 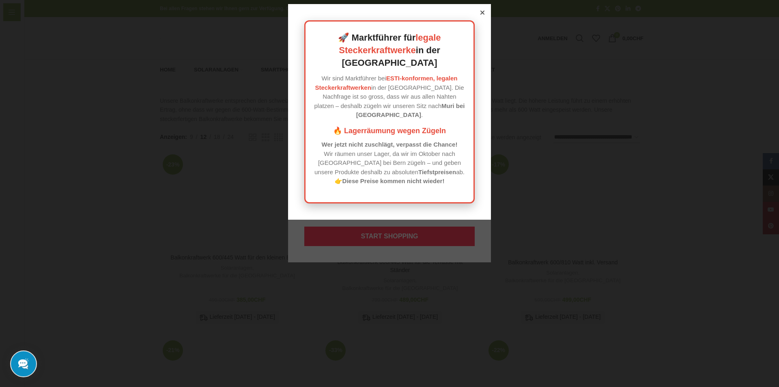 I want to click on a: legale Steckerkraftwerke, so click(x=390, y=44).